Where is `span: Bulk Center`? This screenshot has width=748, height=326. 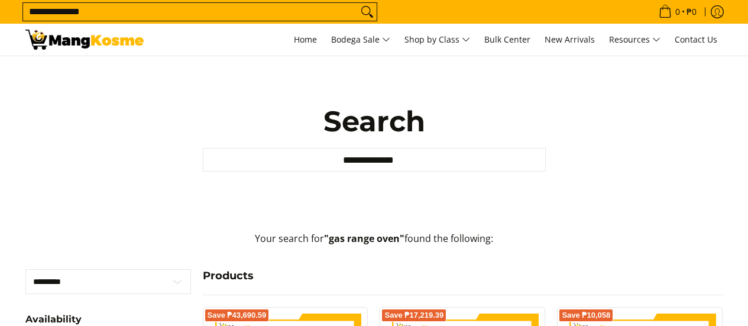
span: Bulk Center is located at coordinates (507, 39).